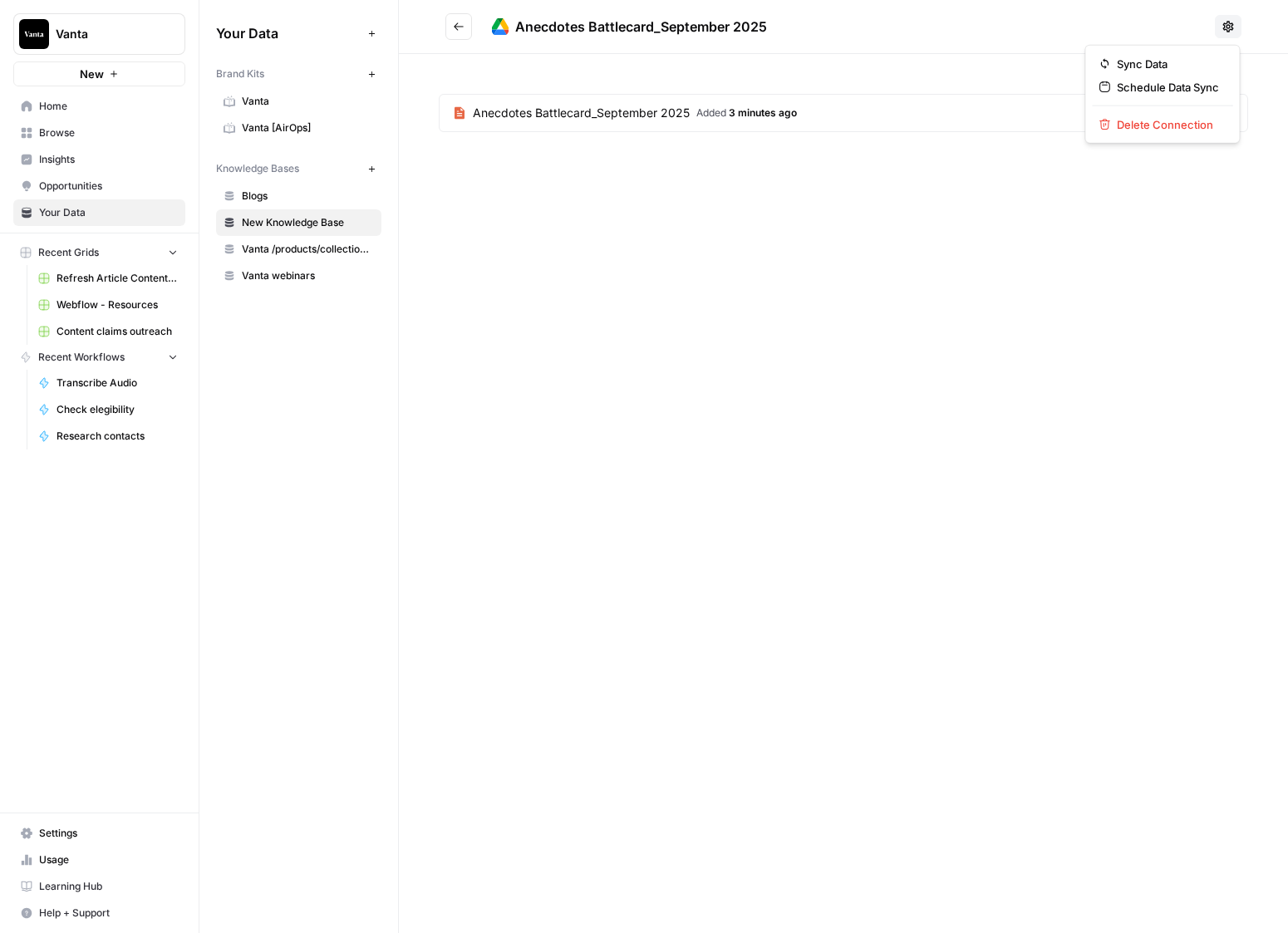  I want to click on img: Vanta Logo, so click(34, 34).